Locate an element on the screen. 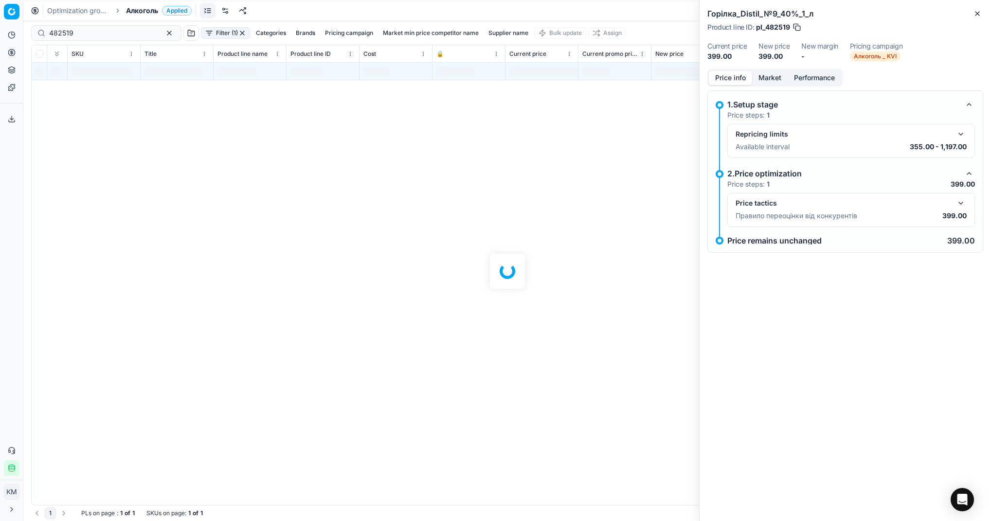 This screenshot has width=991, height=521. dt: New price is located at coordinates (774, 46).